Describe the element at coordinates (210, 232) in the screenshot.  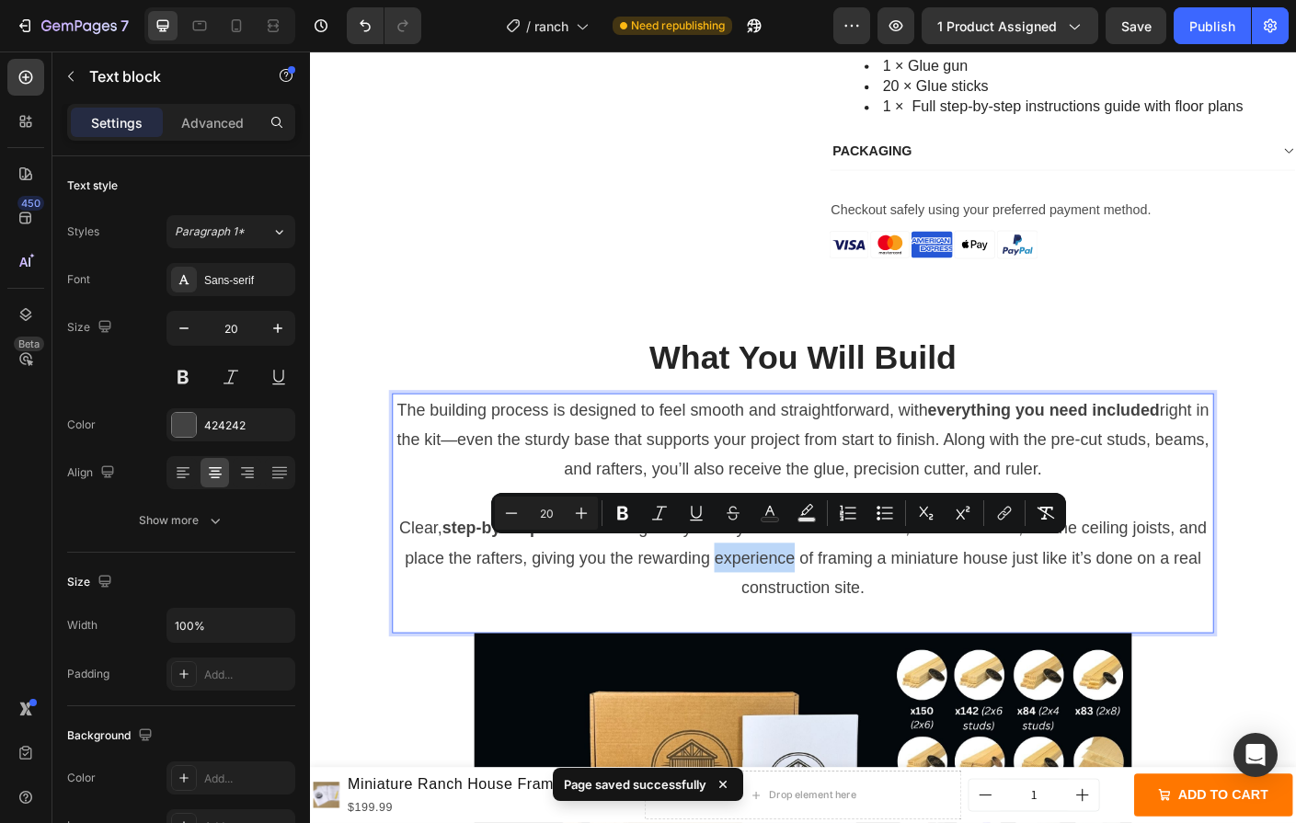
I see `span: Paragraph 1*` at that location.